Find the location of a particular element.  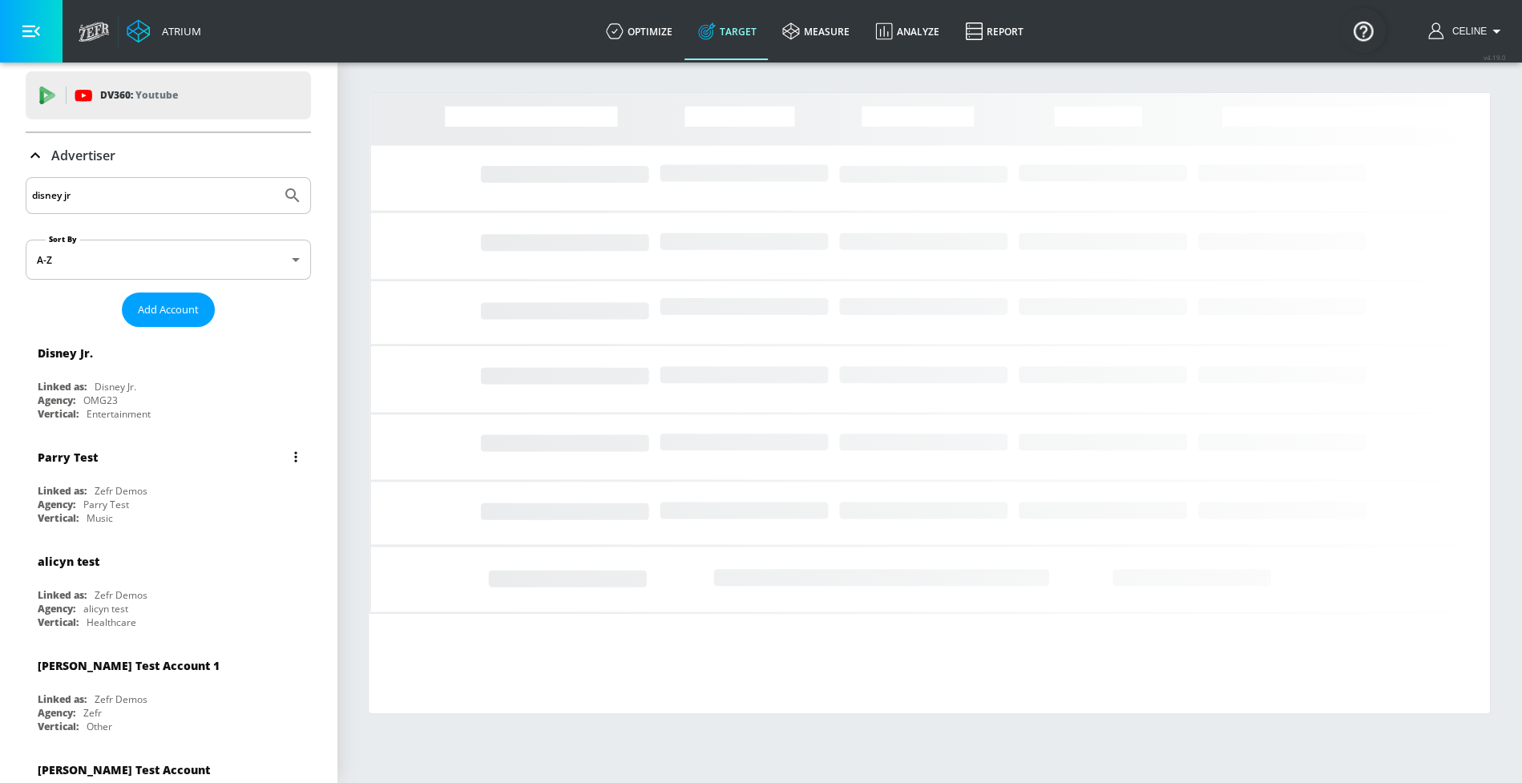

a: measure is located at coordinates (816, 31).